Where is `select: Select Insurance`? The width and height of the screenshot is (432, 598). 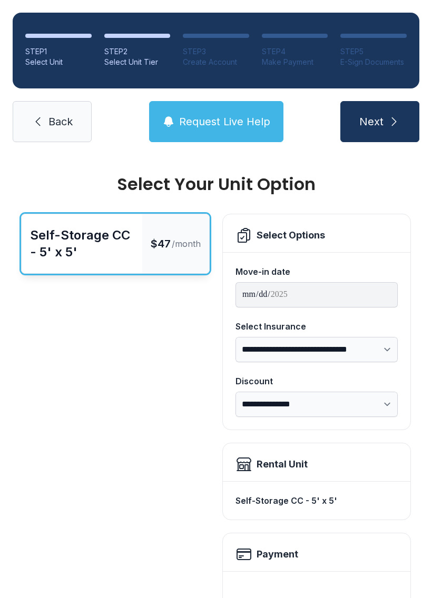
select: Select Insurance is located at coordinates (316, 349).